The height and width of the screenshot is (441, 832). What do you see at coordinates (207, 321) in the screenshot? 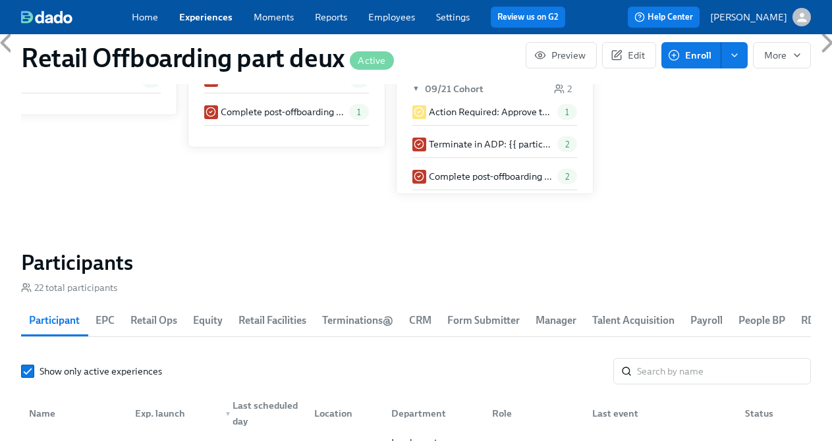
I see `span: Equity` at bounding box center [207, 321].